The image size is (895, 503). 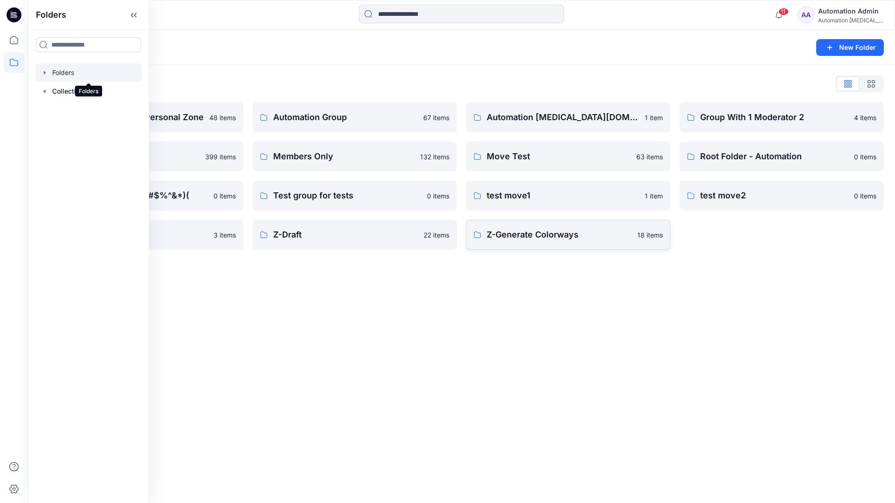 I want to click on a: test move20 items, so click(x=782, y=196).